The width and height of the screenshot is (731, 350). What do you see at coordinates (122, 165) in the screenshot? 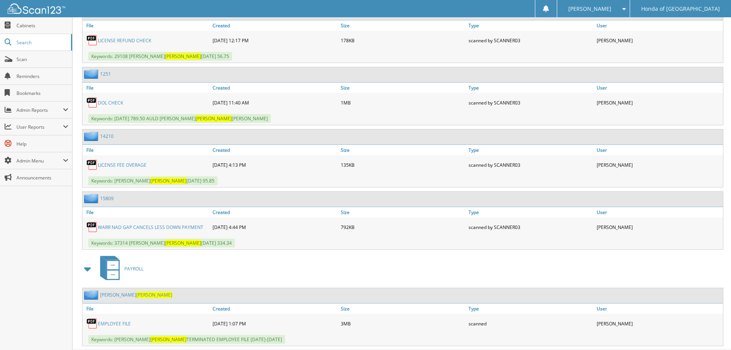
I see `a: LICENSE FEE OVERAGE` at bounding box center [122, 165].